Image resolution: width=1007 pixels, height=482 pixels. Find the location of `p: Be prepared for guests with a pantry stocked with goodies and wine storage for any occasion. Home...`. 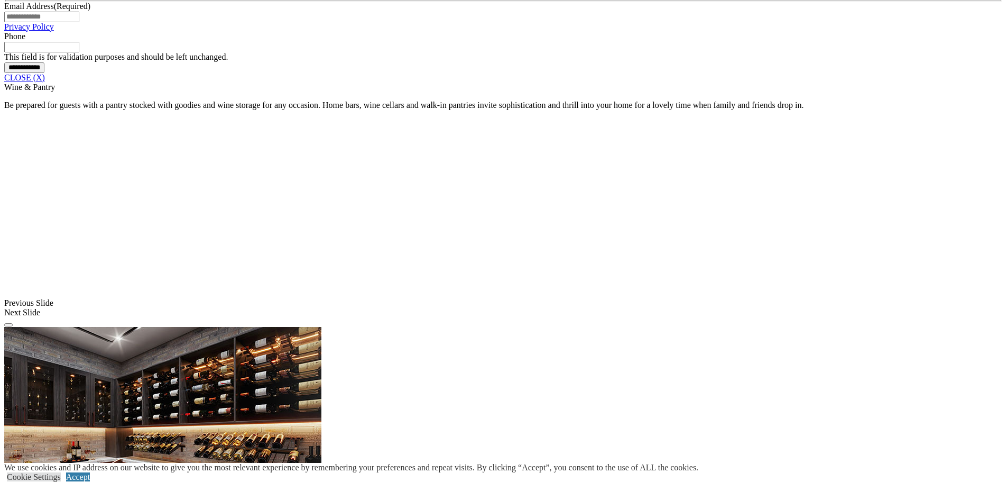

p: Be prepared for guests with a pantry stocked with goodies and wine storage for any occasion. Home... is located at coordinates (503, 105).